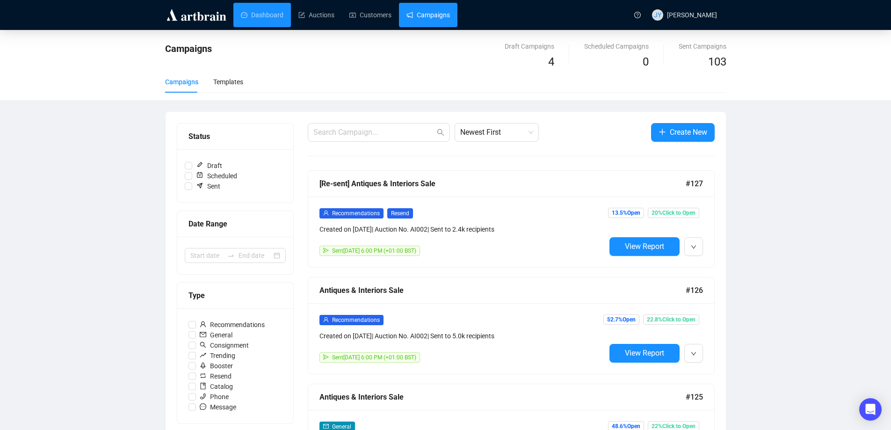 Image resolution: width=891 pixels, height=430 pixels. I want to click on span: retweet, so click(203, 376).